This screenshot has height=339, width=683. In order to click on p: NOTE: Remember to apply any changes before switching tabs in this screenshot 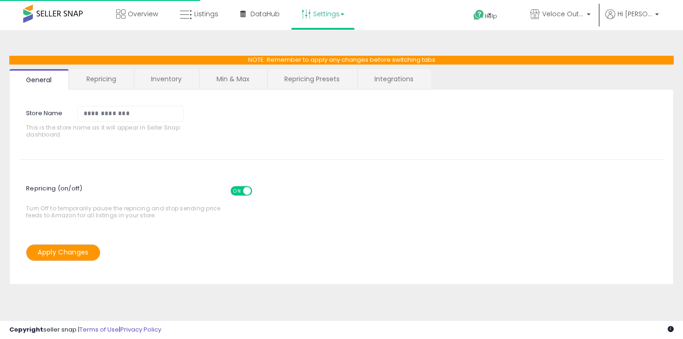, I will do `click(341, 60)`.